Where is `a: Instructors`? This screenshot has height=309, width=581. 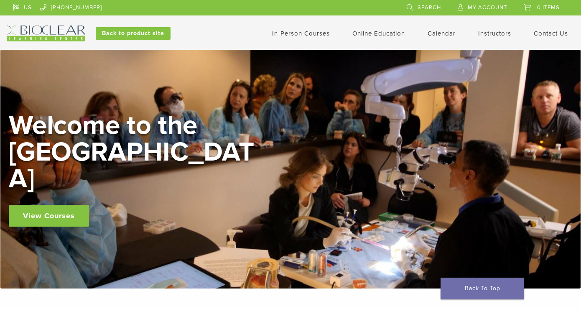
a: Instructors is located at coordinates (495, 33).